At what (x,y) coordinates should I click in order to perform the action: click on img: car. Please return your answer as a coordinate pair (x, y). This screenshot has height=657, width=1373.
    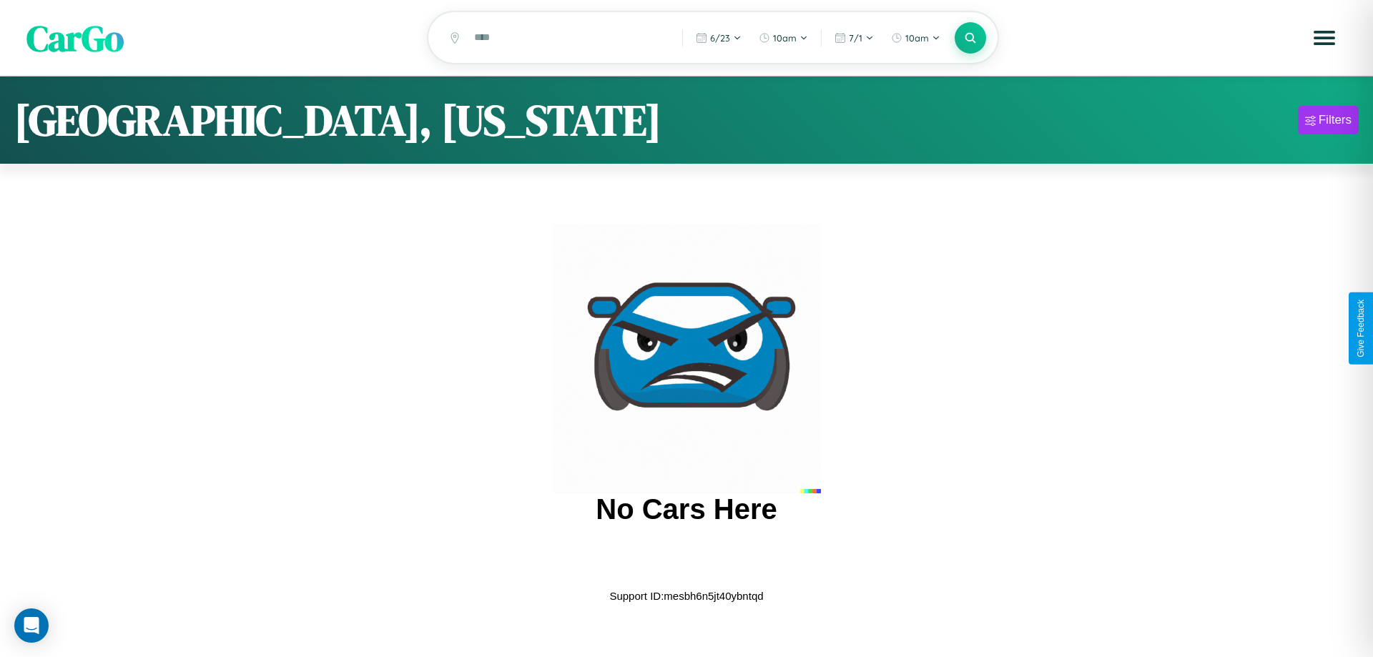
    Looking at the image, I should click on (687, 359).